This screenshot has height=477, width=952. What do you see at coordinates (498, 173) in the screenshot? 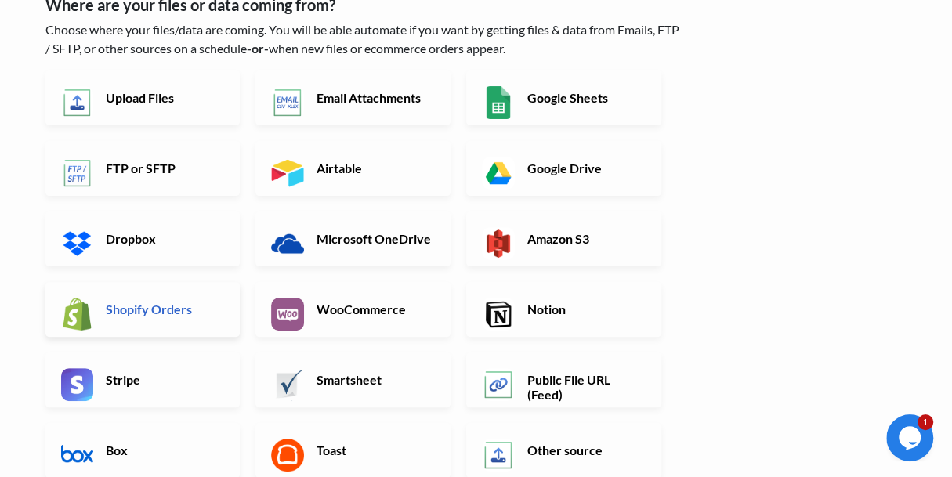
I see `img: Google Drive App & API` at bounding box center [498, 173].